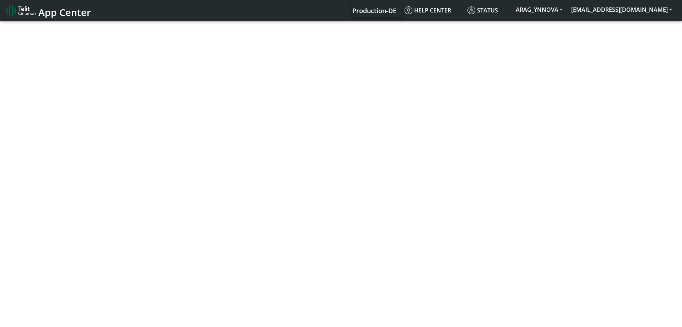 The image size is (682, 327). What do you see at coordinates (374, 10) in the screenshot?
I see `a: Your current platform instance` at bounding box center [374, 10].